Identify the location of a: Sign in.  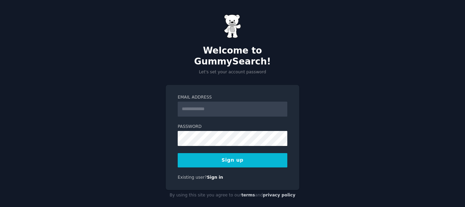
(215, 177).